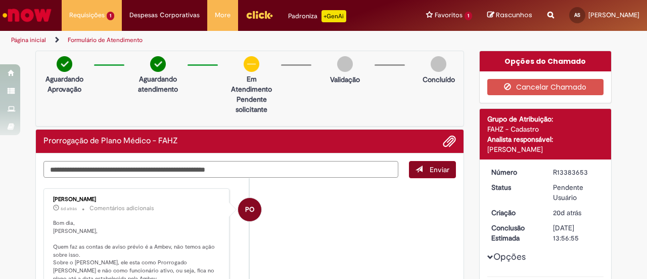 This screenshot has height=279, width=647. I want to click on p: Pendente solicitante, so click(251, 104).